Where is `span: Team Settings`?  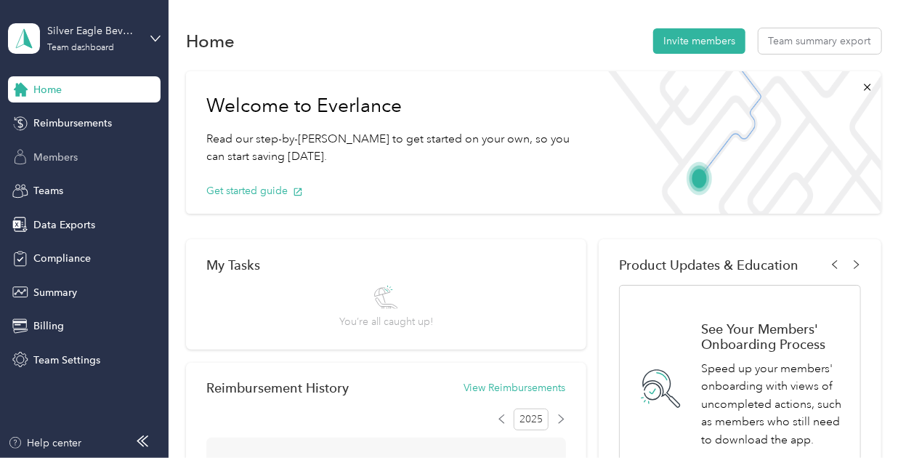
span: Team Settings is located at coordinates (67, 360).